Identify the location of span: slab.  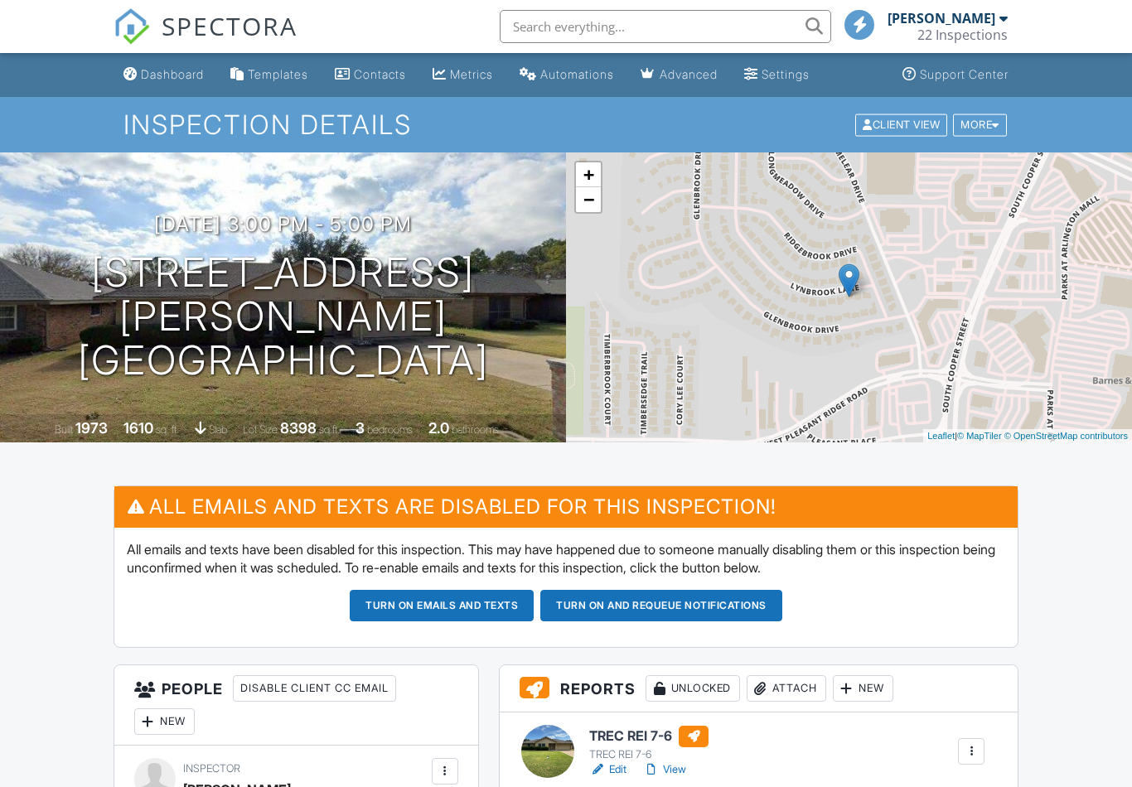
(218, 429).